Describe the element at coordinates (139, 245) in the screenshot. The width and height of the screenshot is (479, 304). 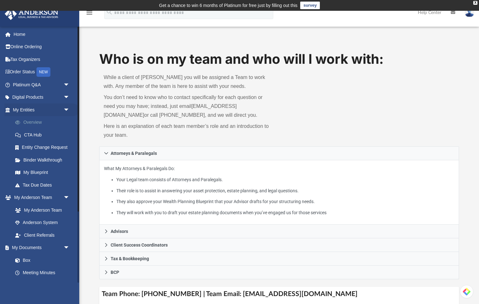
I see `span: Client Success Coordinators` at that location.